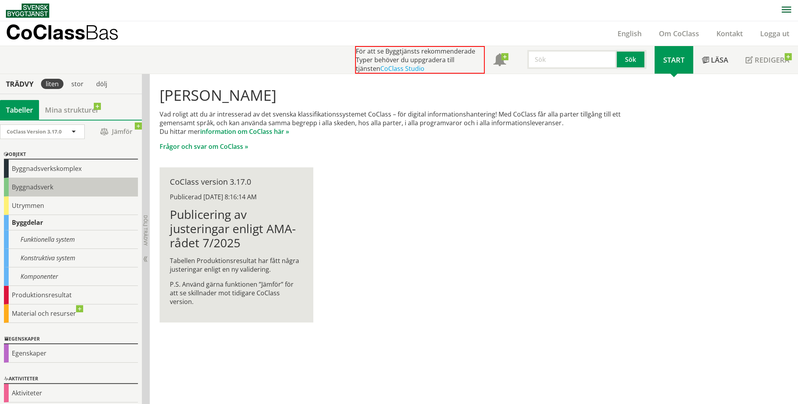 The image size is (798, 404). Describe the element at coordinates (102, 32) in the screenshot. I see `span: Bas` at that location.